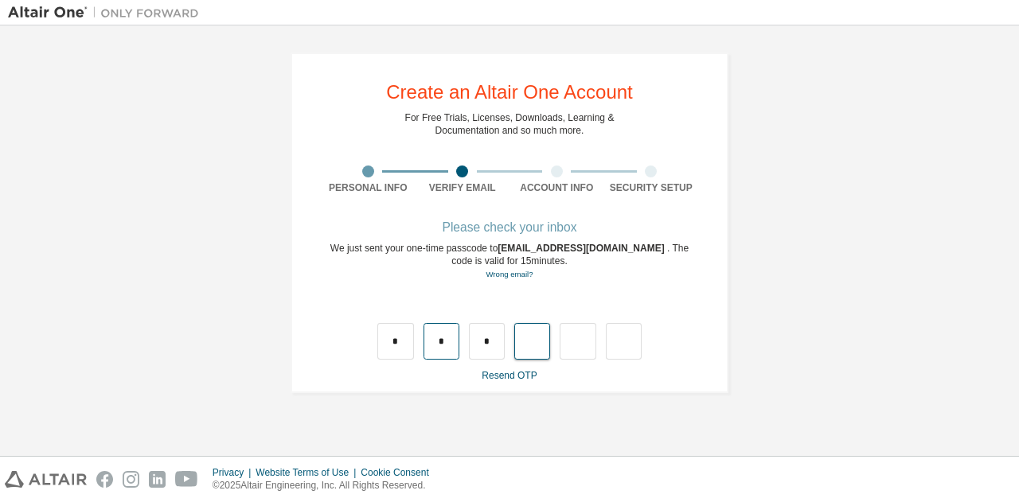 Image resolution: width=1019 pixels, height=502 pixels. Describe the element at coordinates (399, 473) in the screenshot. I see `div: Cookie Consent` at that location.